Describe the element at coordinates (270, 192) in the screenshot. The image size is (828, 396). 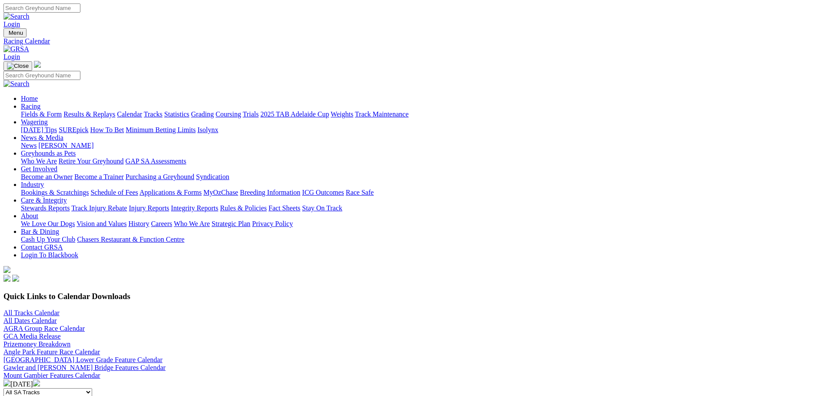
I see `a: Breeding Information` at that location.